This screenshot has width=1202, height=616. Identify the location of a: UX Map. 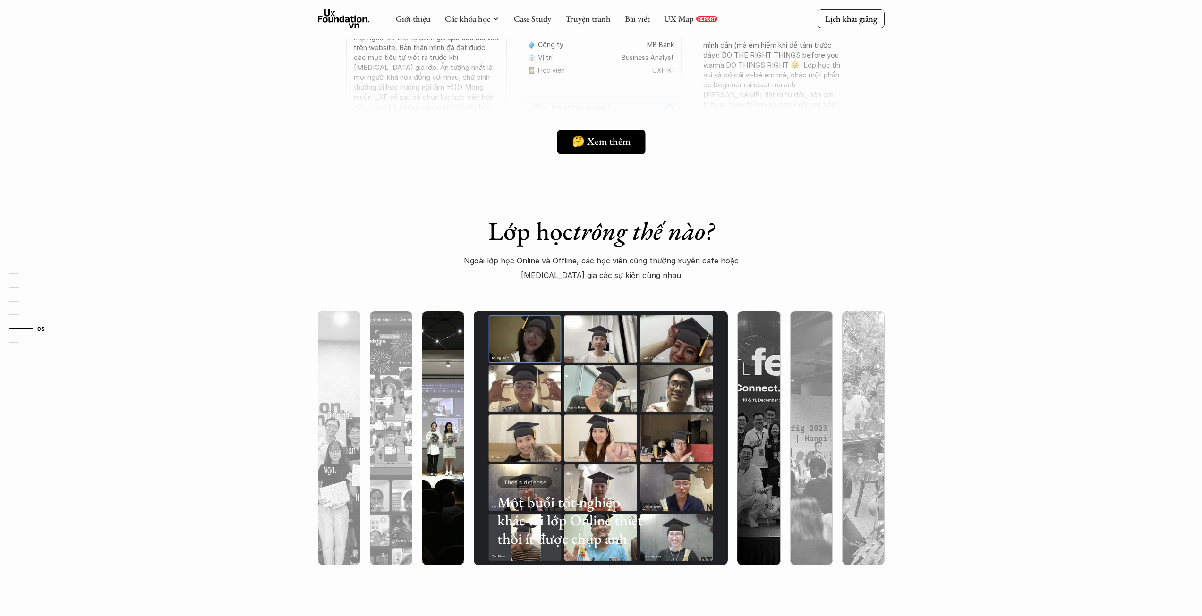
(679, 18).